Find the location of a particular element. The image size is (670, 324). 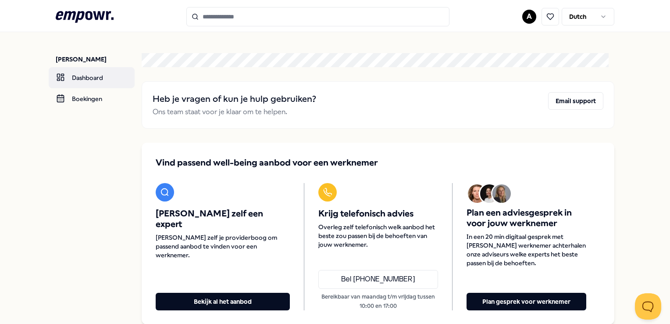

h2: Heb je vragen of kun je hulp gebruiken? is located at coordinates (234, 99).